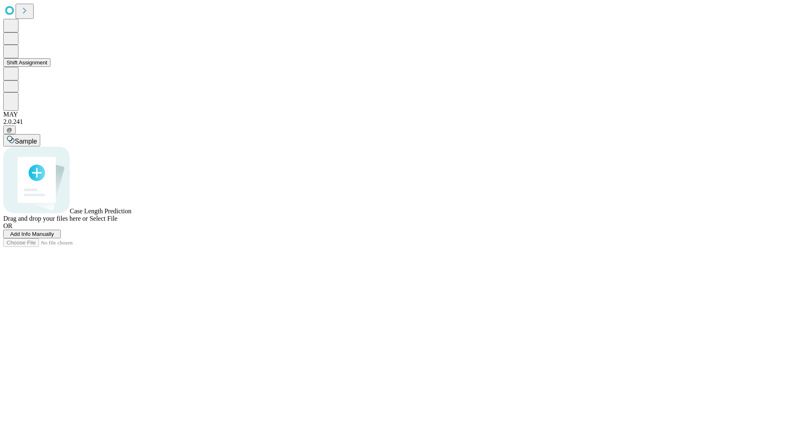 The width and height of the screenshot is (788, 443). Describe the element at coordinates (101, 211) in the screenshot. I see `span: Case Length Prediction` at that location.